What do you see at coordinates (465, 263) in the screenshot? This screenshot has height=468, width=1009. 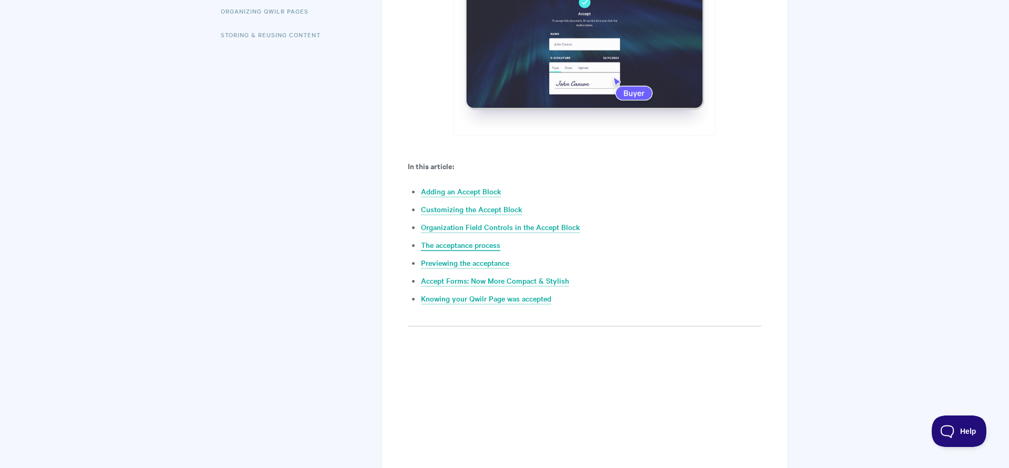 I see `a: Previewing the acceptance` at bounding box center [465, 263].